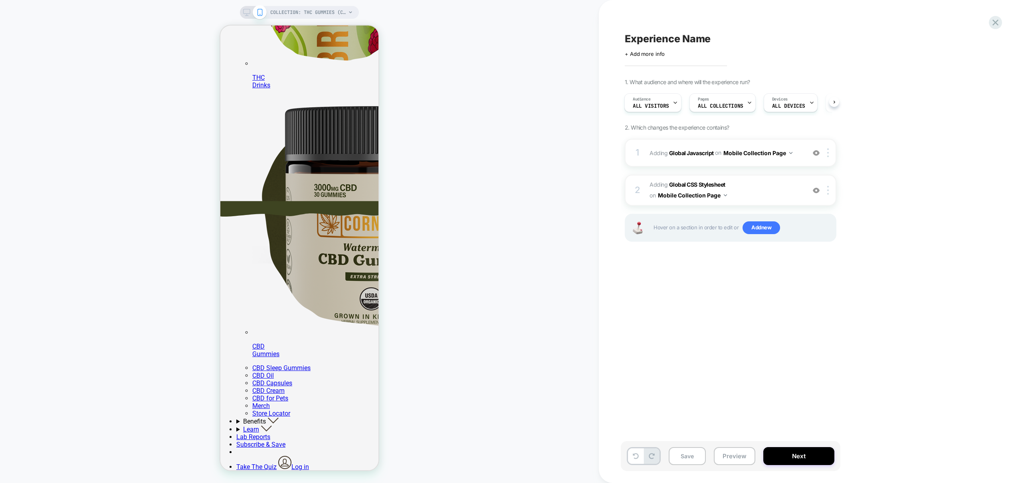 The width and height of the screenshot is (1022, 483). I want to click on span: COLLECTION: THC Gummies (Category), so click(308, 12).